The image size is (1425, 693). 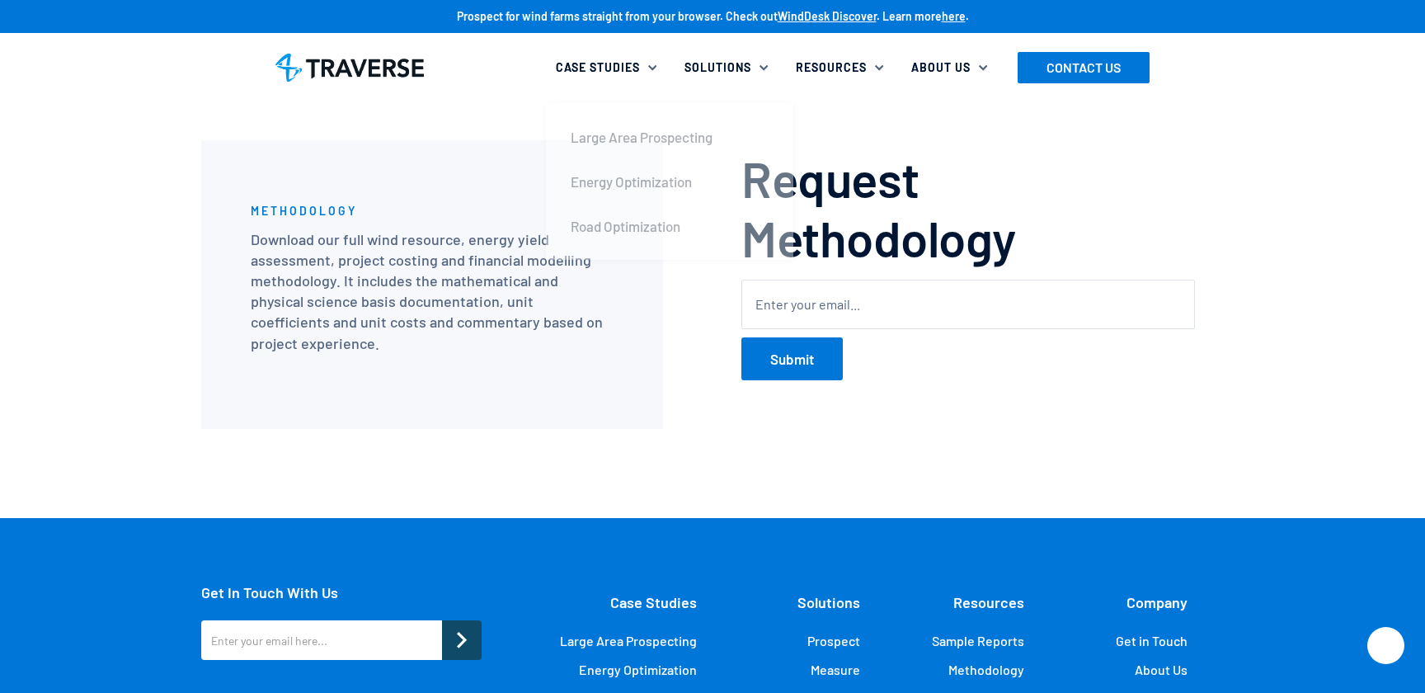 I want to click on form: footerGetInTouch, so click(x=341, y=644).